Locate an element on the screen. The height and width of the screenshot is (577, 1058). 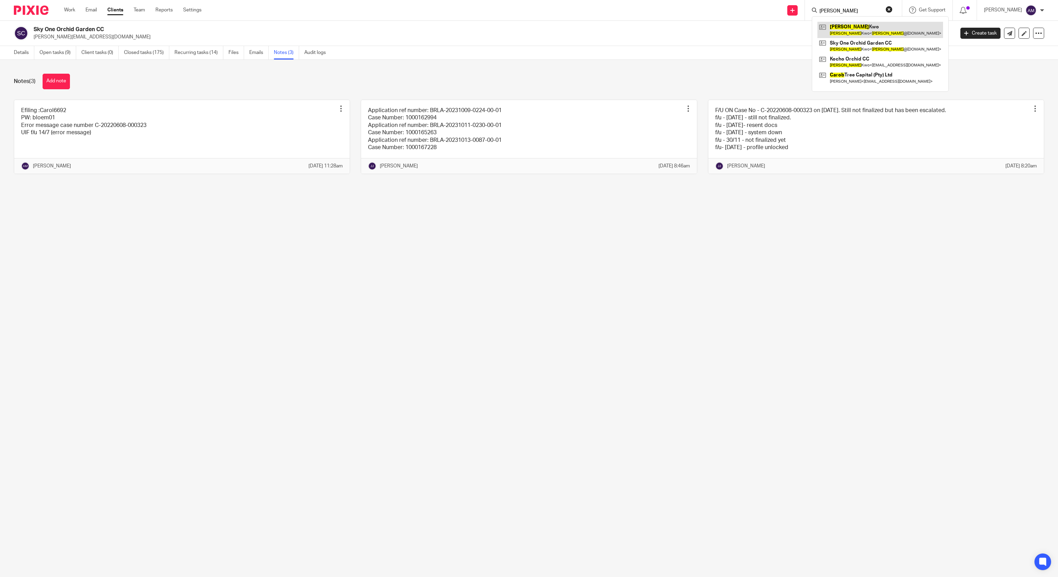
a: Notes (3) is located at coordinates (286, 53).